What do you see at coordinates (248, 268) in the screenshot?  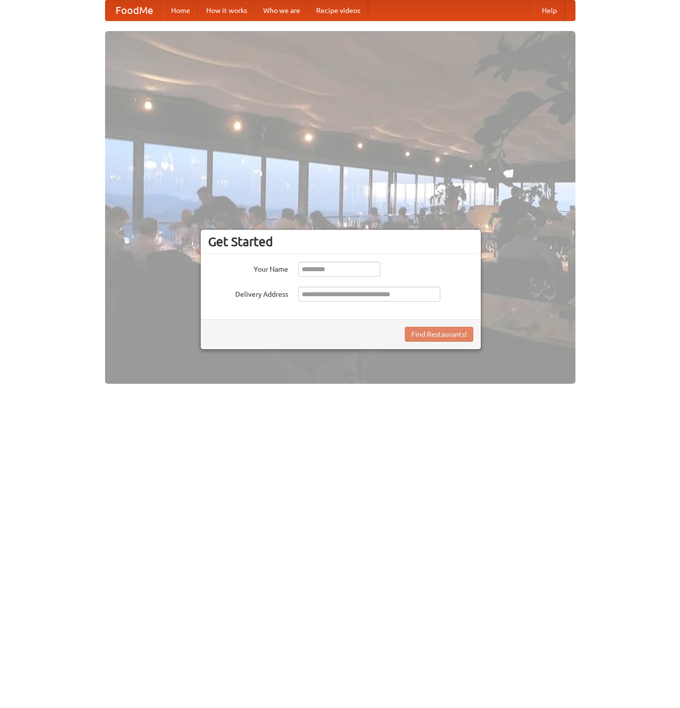 I see `label: Your Name` at bounding box center [248, 268].